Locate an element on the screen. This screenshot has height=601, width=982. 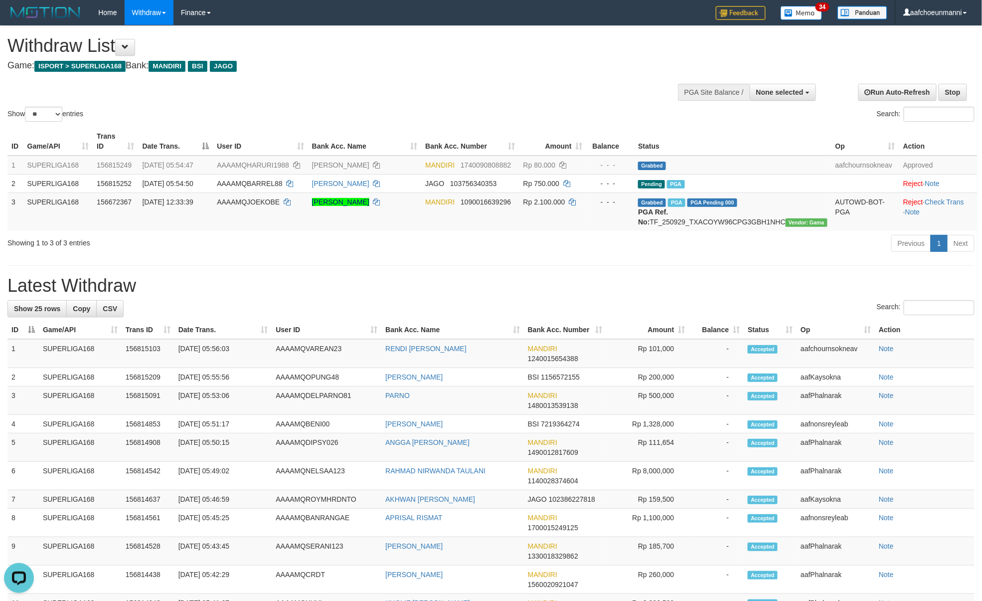
span: Pending is located at coordinates (651, 184).